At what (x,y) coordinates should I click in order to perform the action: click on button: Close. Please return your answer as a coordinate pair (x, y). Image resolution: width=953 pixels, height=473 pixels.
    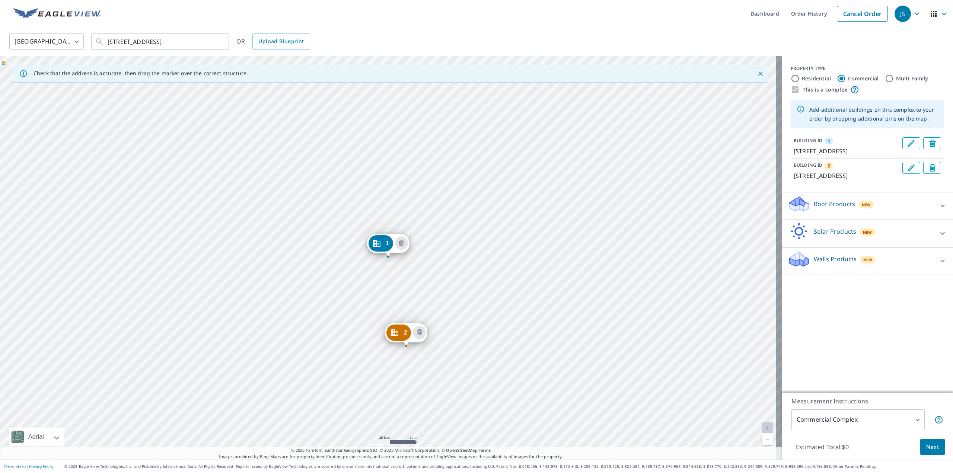
    Looking at the image, I should click on (760, 74).